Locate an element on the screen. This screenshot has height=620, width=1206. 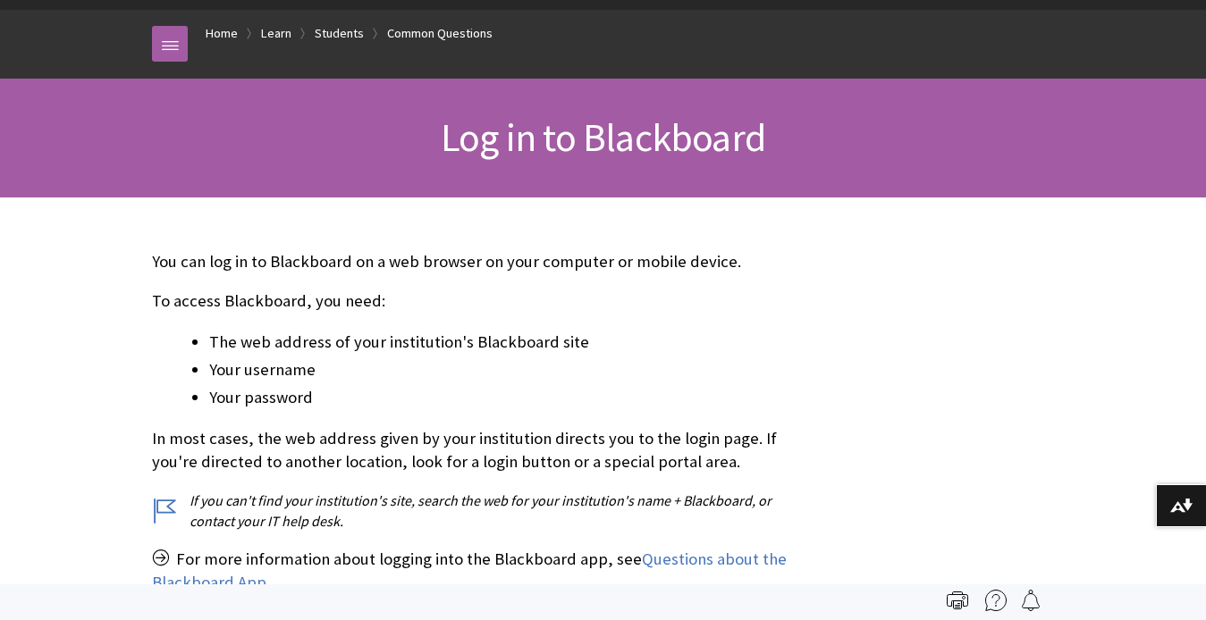
img: Print is located at coordinates (957, 601).